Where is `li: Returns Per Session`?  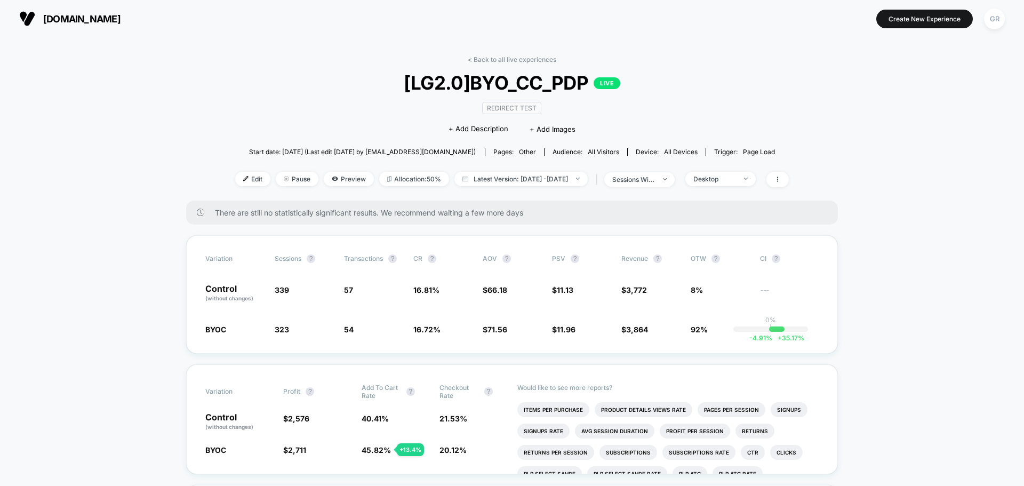 li: Returns Per Session is located at coordinates (556, 452).